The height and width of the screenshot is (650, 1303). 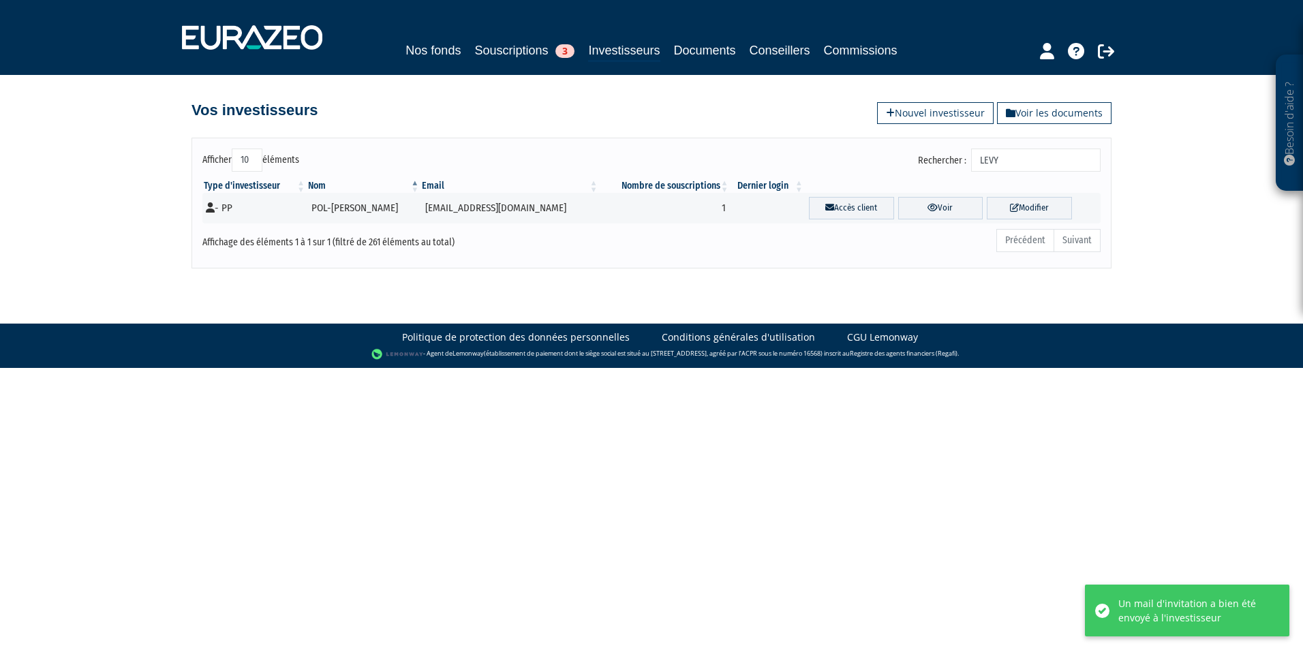 What do you see at coordinates (516, 337) in the screenshot?
I see `a: Politique de protection des données personnelles` at bounding box center [516, 337].